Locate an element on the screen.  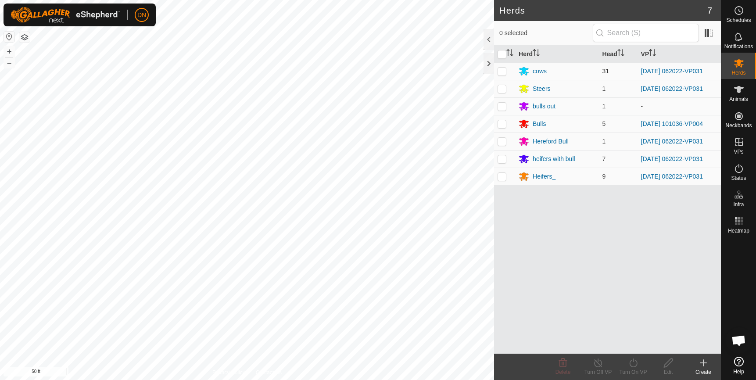
div: Heifers_ is located at coordinates (544, 176).